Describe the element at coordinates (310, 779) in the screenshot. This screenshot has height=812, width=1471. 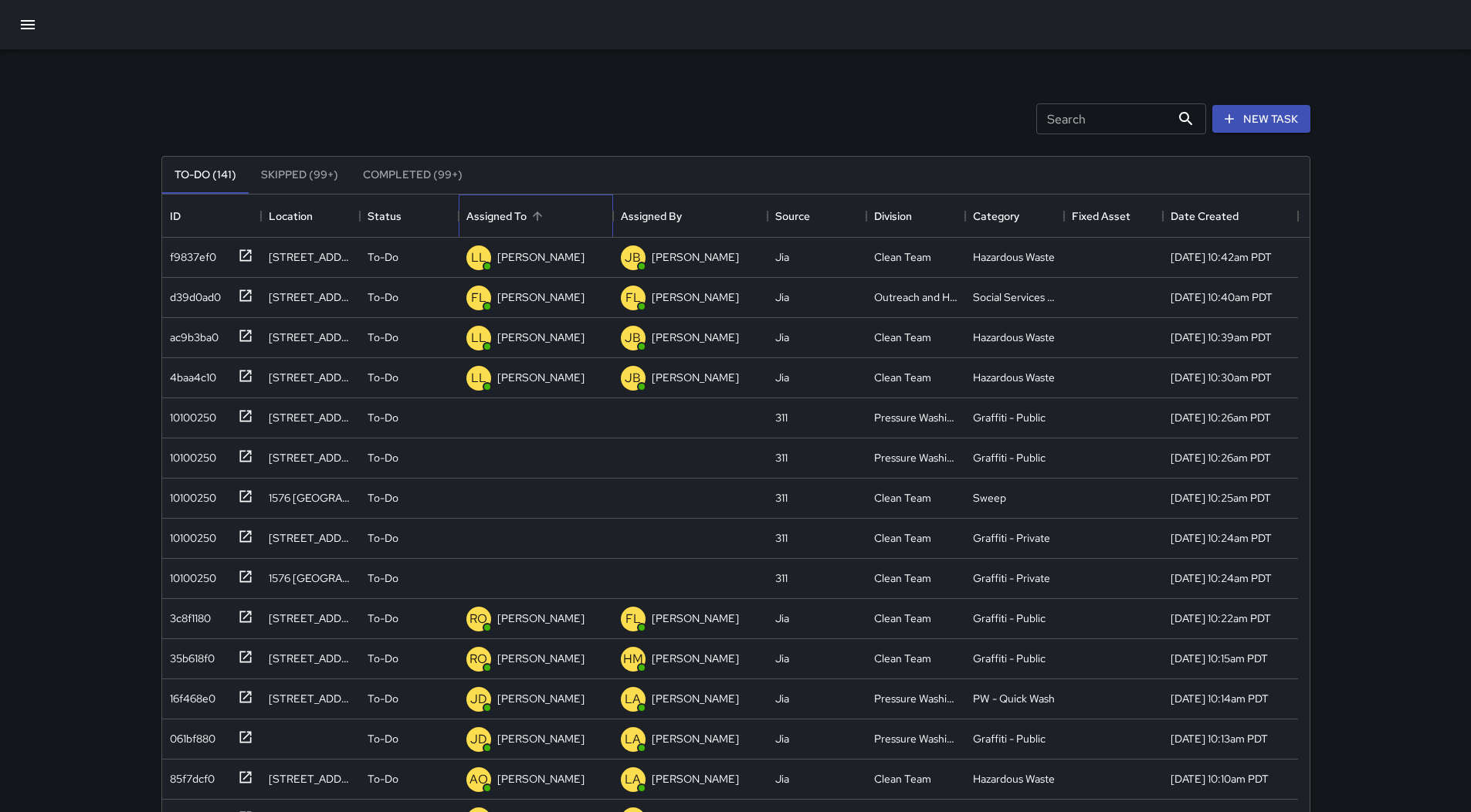
I see `div: 301 Van Ness Avenue` at that location.